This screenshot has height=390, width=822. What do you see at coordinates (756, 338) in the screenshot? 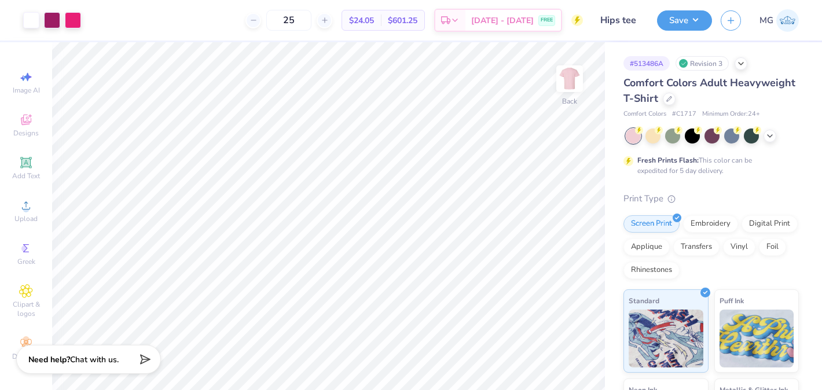
I see `img: Puff Ink` at bounding box center [756, 338].